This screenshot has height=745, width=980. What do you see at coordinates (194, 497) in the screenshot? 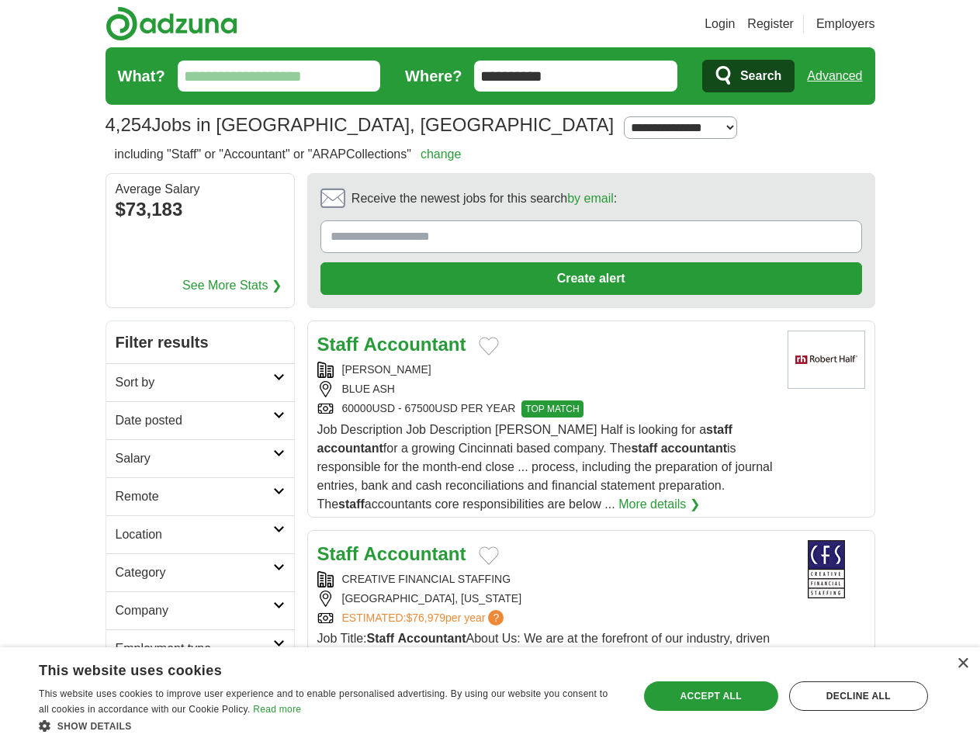
I see `h2: Remote` at bounding box center [194, 497].